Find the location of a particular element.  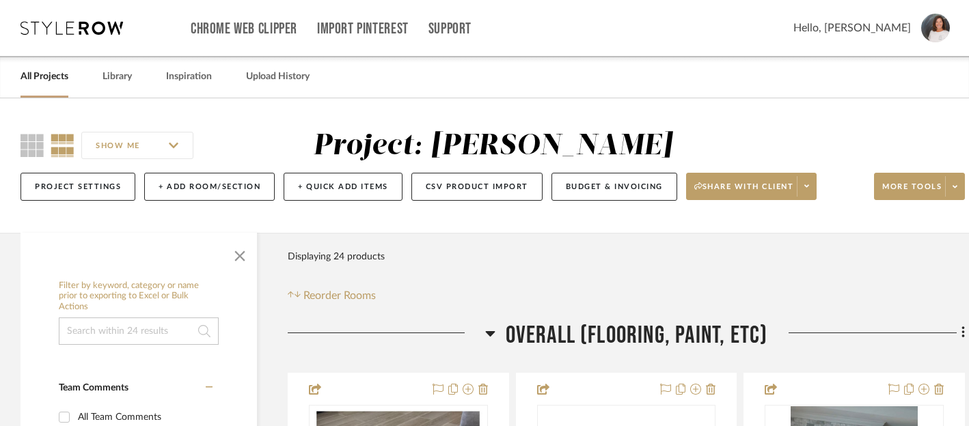

button: + Quick Add Items is located at coordinates (343, 187).